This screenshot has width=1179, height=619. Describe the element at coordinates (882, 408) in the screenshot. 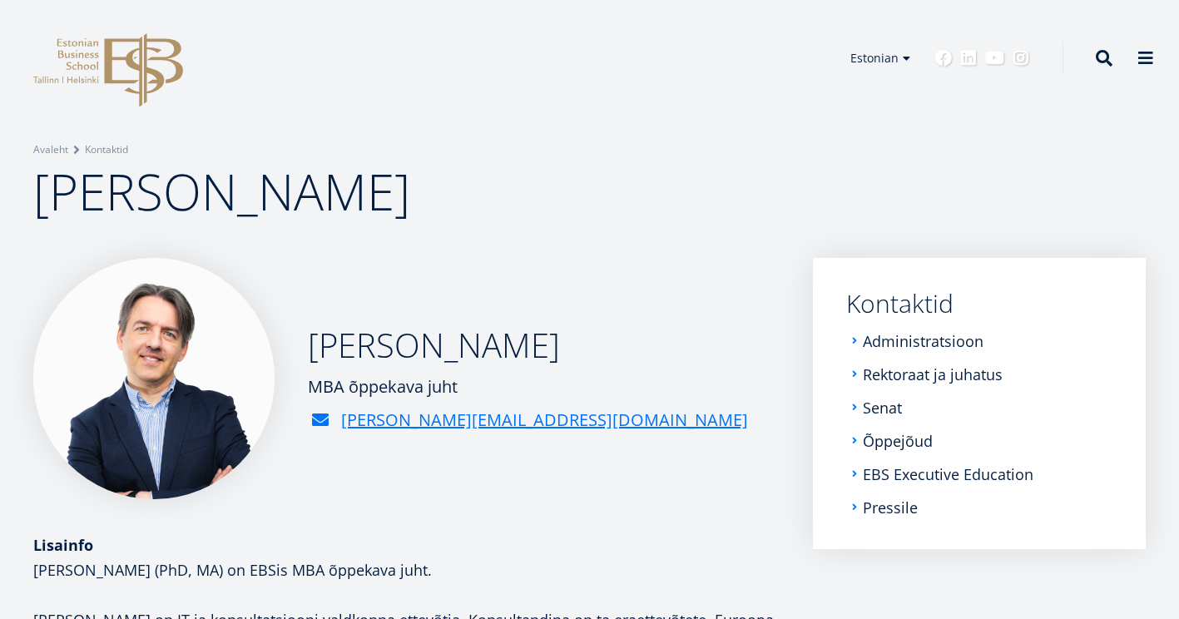

I see `a: Senat` at that location.